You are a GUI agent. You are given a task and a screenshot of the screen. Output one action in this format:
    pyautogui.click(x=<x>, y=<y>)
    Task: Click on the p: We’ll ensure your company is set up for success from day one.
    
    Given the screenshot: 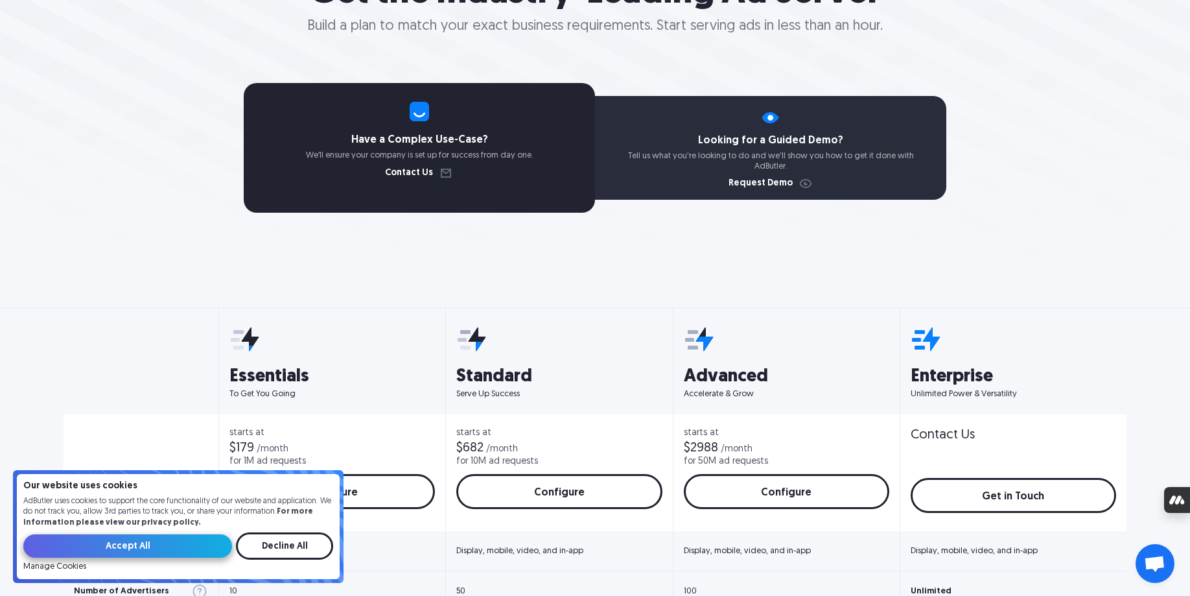 What is the action you would take?
    pyautogui.click(x=419, y=156)
    